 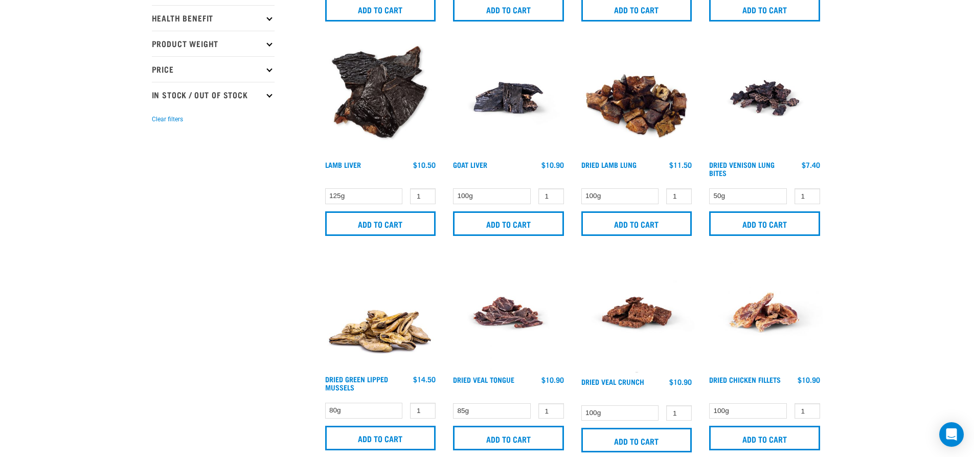 What do you see at coordinates (213, 95) in the screenshot?
I see `p: In Stock / Out Of Stock` at bounding box center [213, 95].